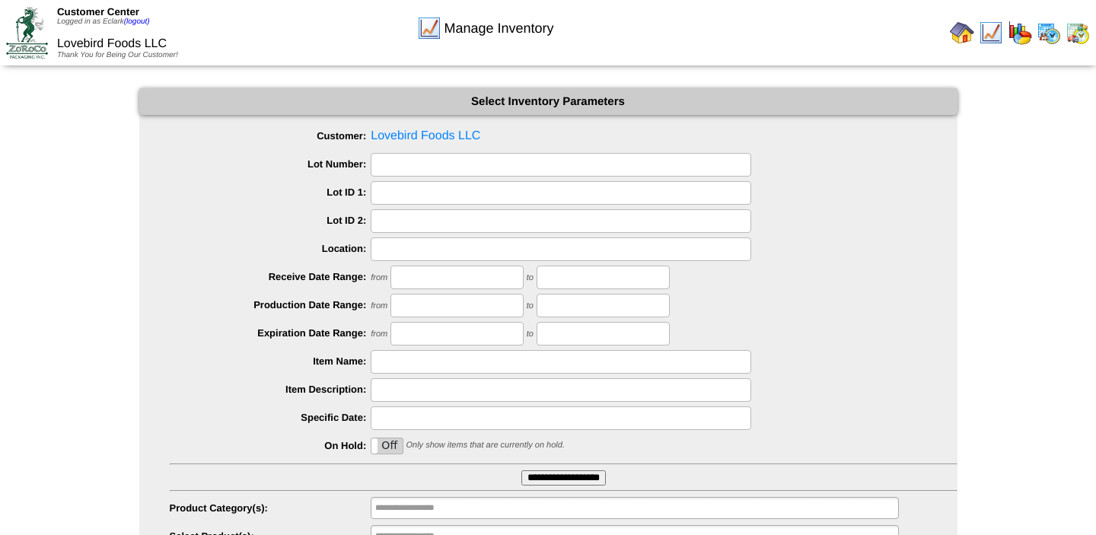 The height and width of the screenshot is (535, 1096). I want to click on label: Specific Date:, so click(270, 417).